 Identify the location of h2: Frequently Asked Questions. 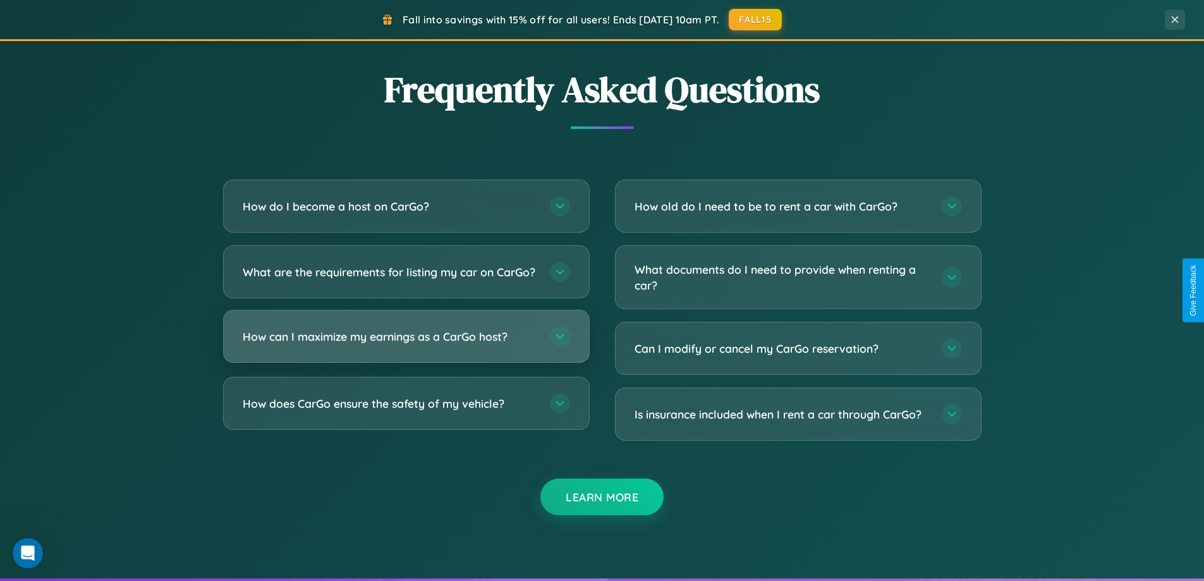
(602, 89).